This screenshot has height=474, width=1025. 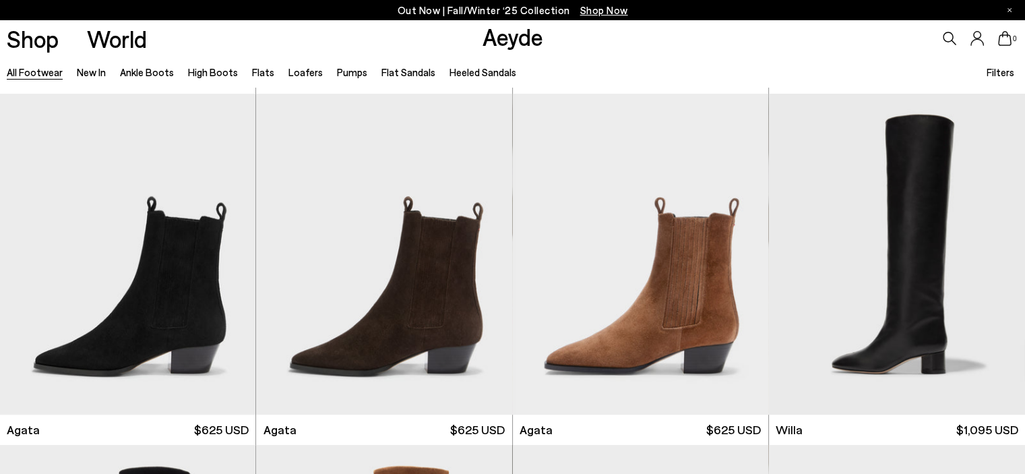 I want to click on span: 0, so click(x=1015, y=38).